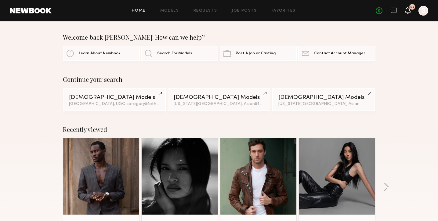 The image size is (438, 221). What do you see at coordinates (244, 11) in the screenshot?
I see `a: Job Posts` at bounding box center [244, 11].